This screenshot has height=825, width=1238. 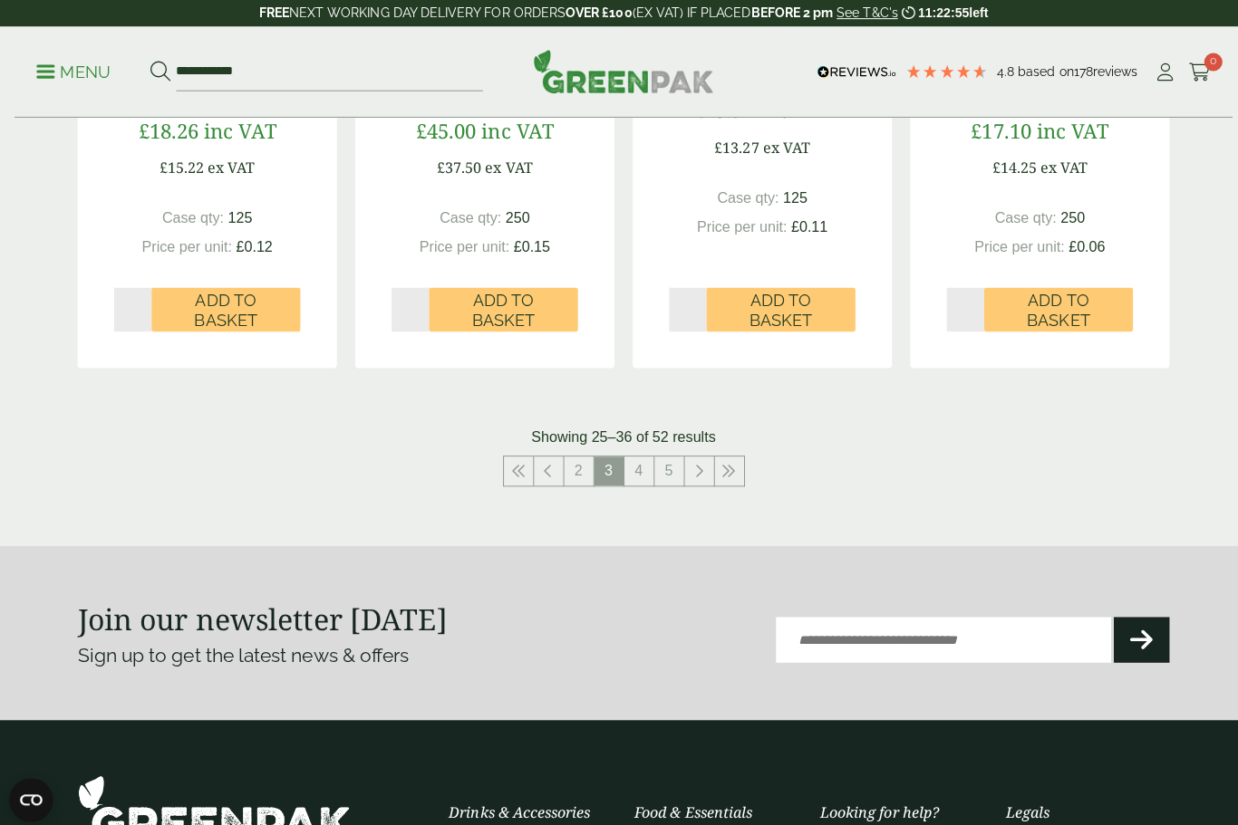 What do you see at coordinates (1156, 72) in the screenshot?
I see `i: My Account` at bounding box center [1156, 72].